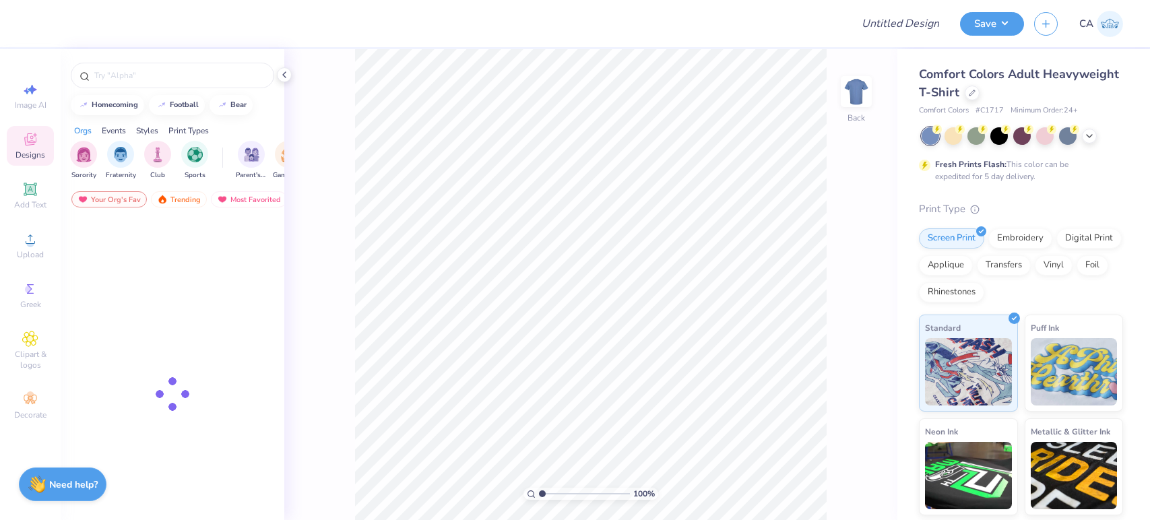 The width and height of the screenshot is (1150, 520). I want to click on div: Vinyl, so click(1054, 265).